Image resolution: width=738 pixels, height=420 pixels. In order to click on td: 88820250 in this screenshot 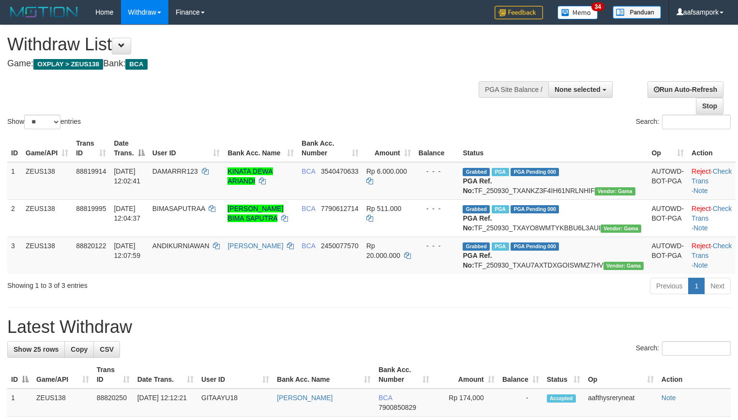, I will do `click(113, 403)`.